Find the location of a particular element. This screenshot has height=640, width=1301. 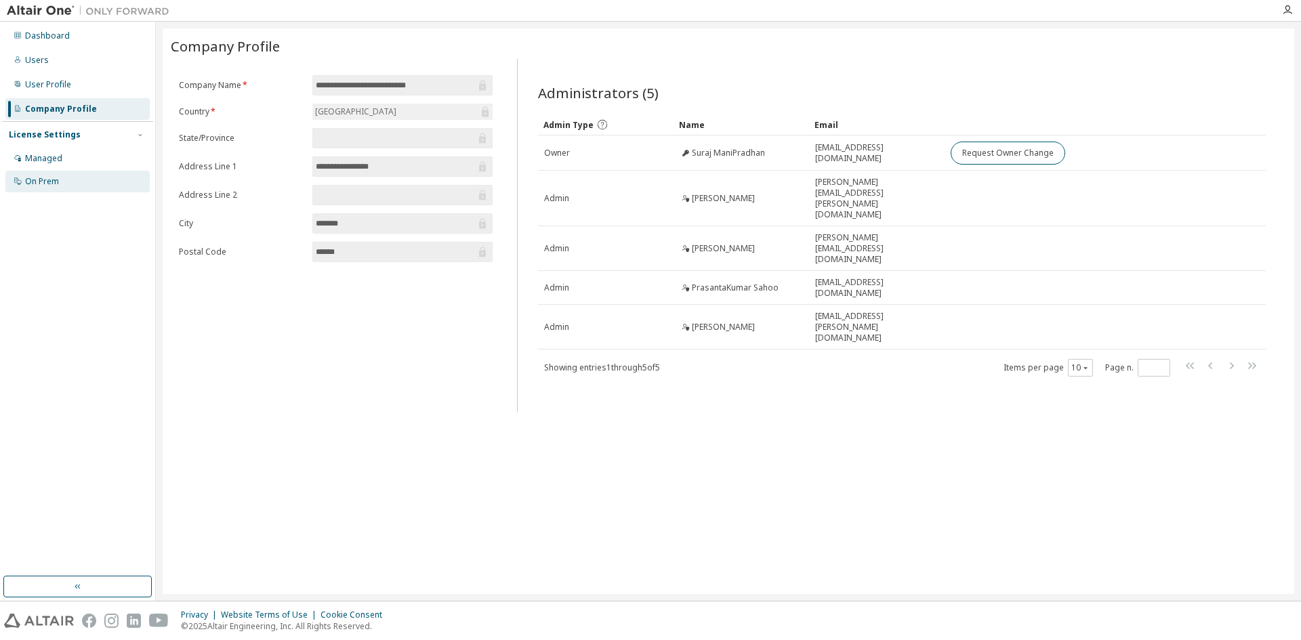

label: Country is located at coordinates (241, 112).